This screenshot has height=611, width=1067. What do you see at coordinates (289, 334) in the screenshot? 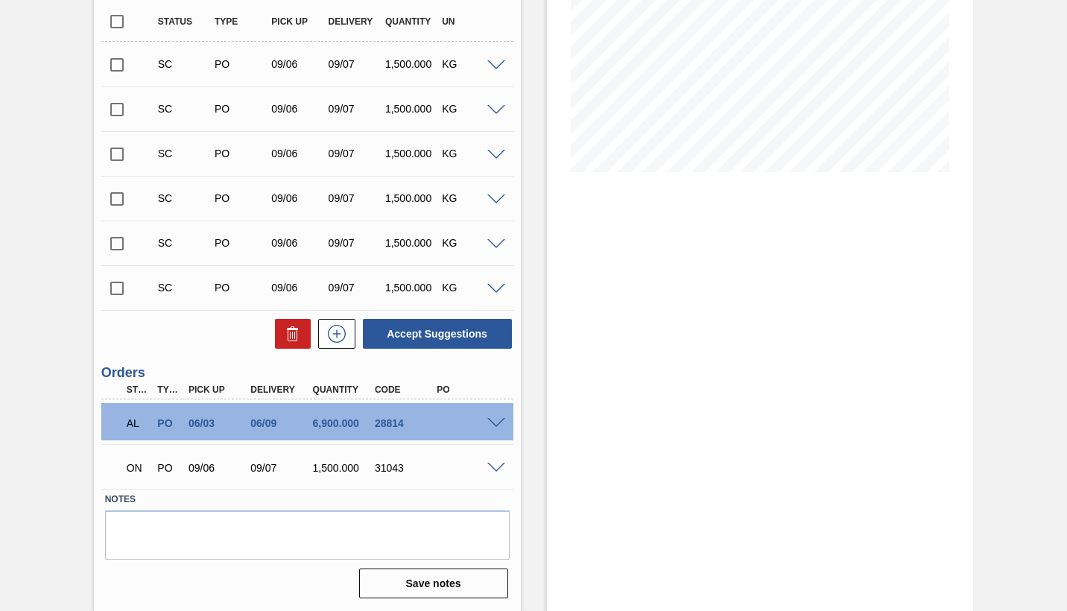
I see `div: Delete Suggestions` at bounding box center [289, 334].